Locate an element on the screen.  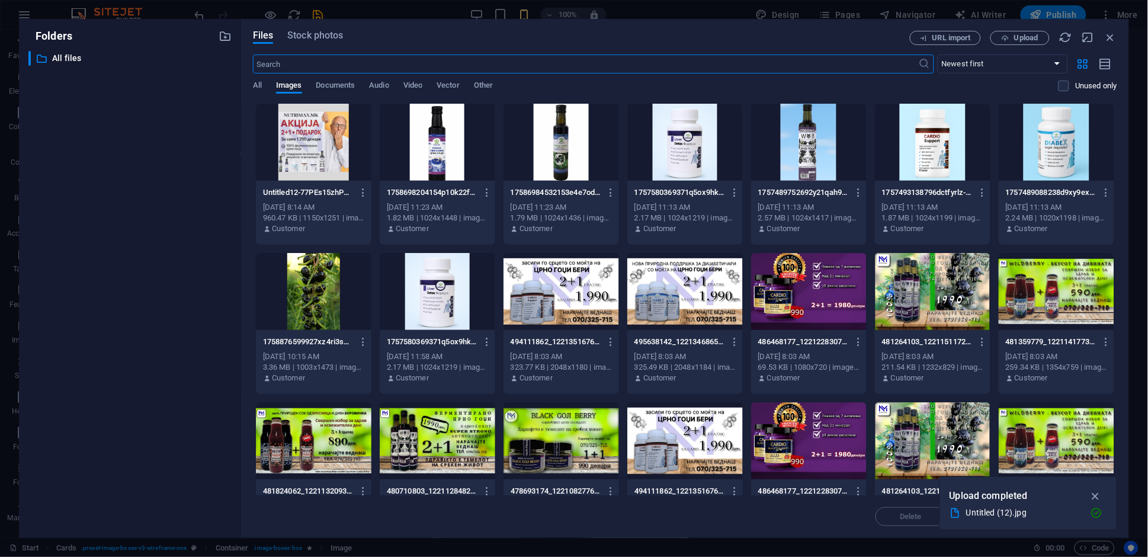
p: 486468177_122122830752766957_2983724024224277086_n-S-JQ3joVvp8-eHzVnvzioA.jpg is located at coordinates (803, 491).